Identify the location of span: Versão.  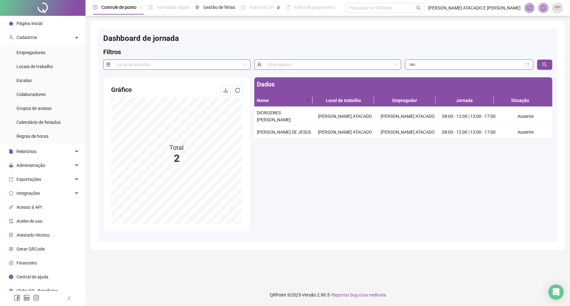
(309, 295).